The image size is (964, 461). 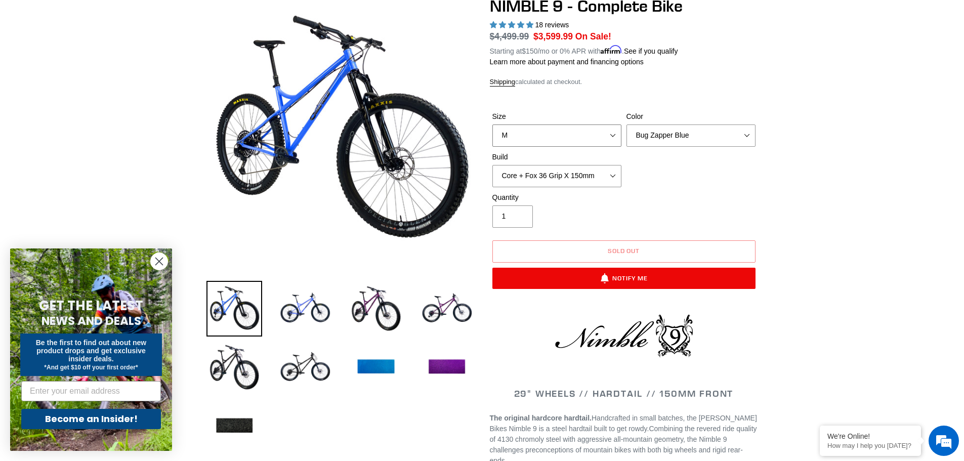 What do you see at coordinates (503, 82) in the screenshot?
I see `a: Shipping` at bounding box center [503, 82].